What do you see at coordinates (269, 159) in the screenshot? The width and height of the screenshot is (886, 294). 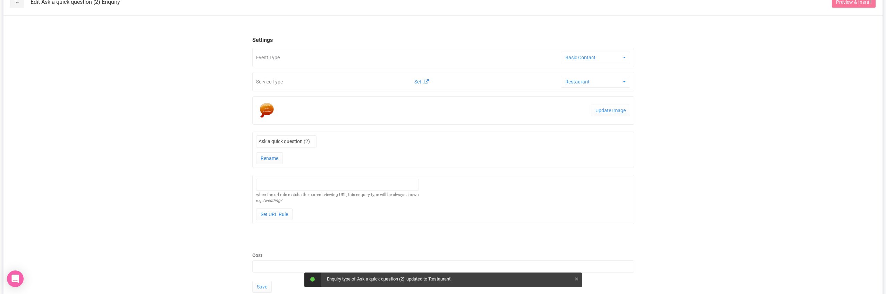 I see `input: Rename` at bounding box center [269, 159].